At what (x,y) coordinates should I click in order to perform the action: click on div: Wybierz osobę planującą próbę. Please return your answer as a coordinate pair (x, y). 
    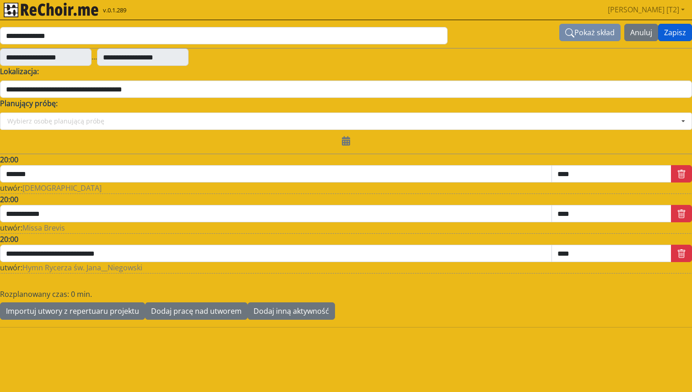
    Looking at the image, I should click on (56, 121).